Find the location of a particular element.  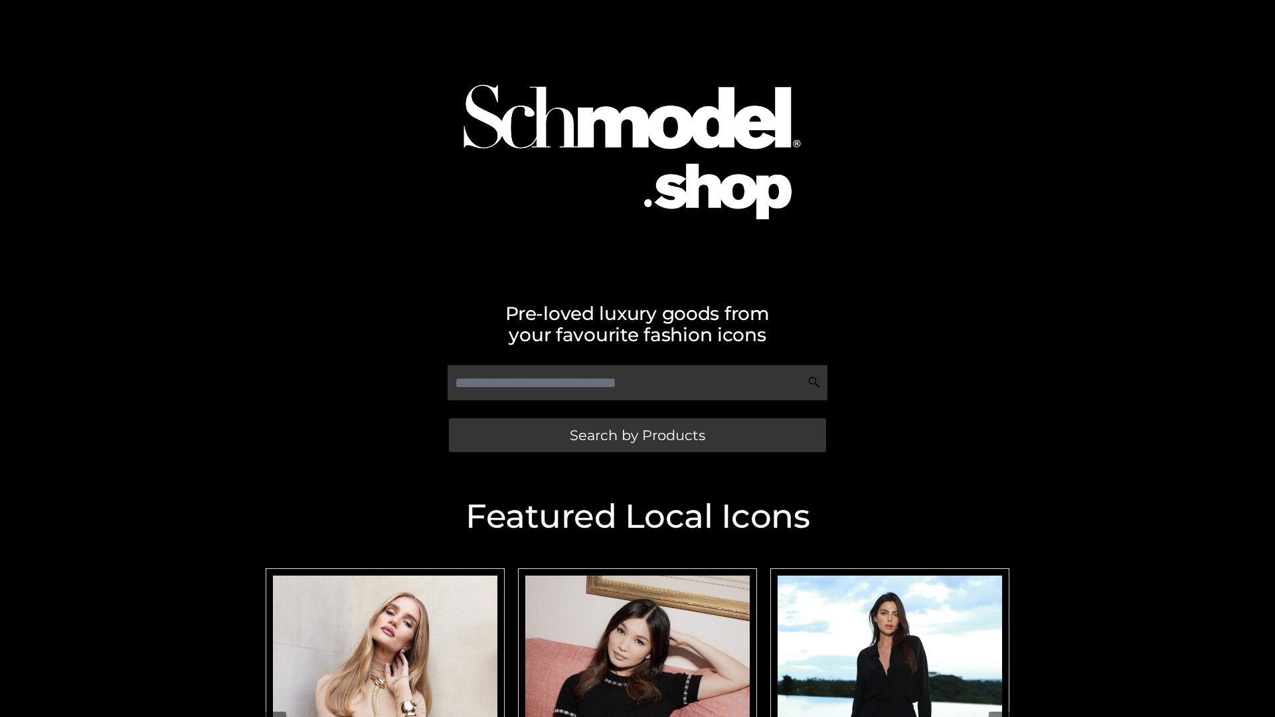

span: Search by Products is located at coordinates (638, 435).